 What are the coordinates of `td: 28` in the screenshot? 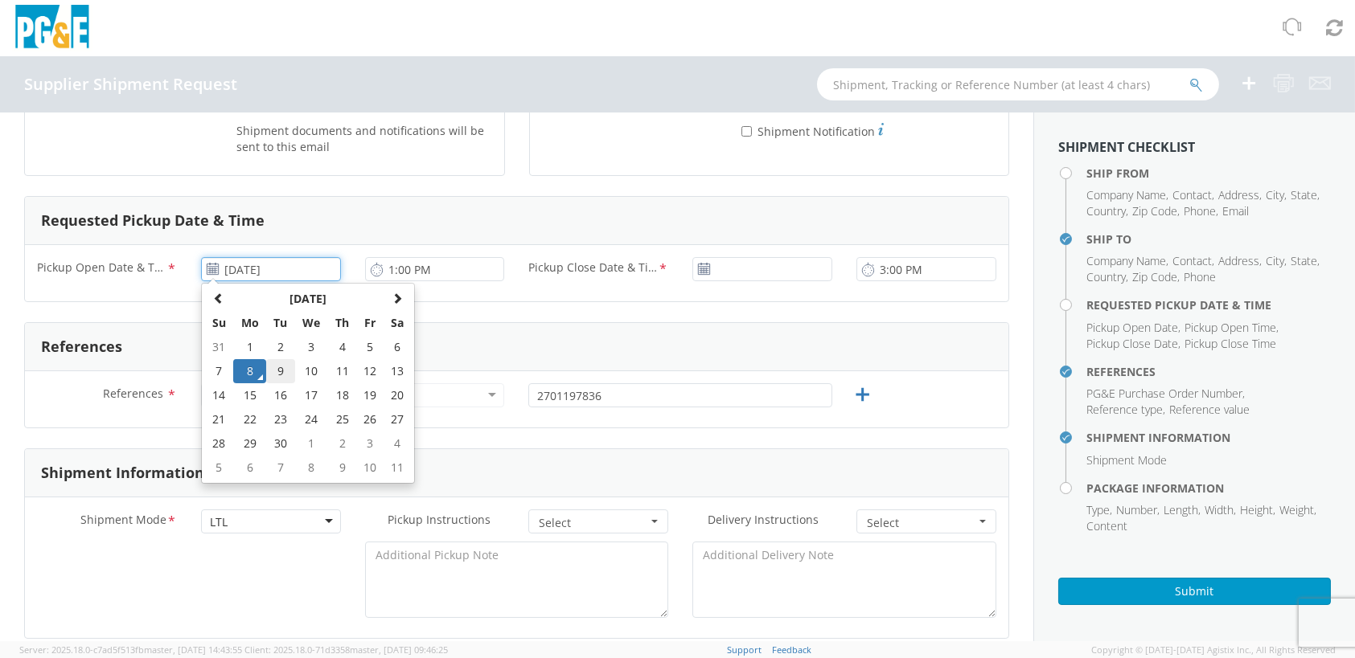 It's located at (219, 444).